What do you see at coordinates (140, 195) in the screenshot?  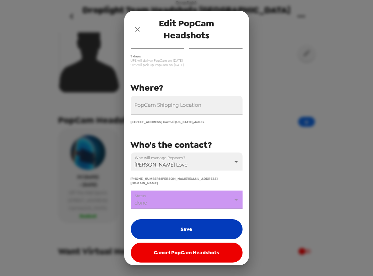 I see `label: Status` at bounding box center [140, 195].